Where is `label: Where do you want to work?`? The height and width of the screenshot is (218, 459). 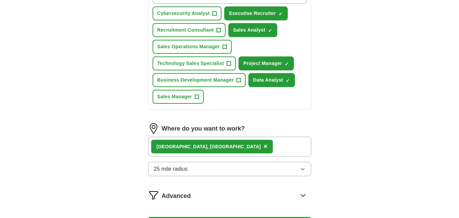 label: Where do you want to work? is located at coordinates (203, 128).